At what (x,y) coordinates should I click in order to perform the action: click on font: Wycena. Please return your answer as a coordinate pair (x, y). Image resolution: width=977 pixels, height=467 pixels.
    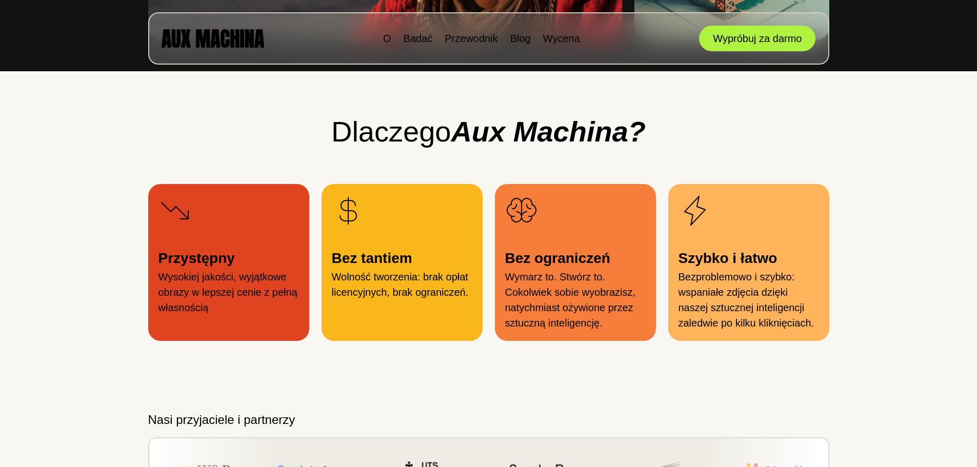
    Looking at the image, I should click on (562, 38).